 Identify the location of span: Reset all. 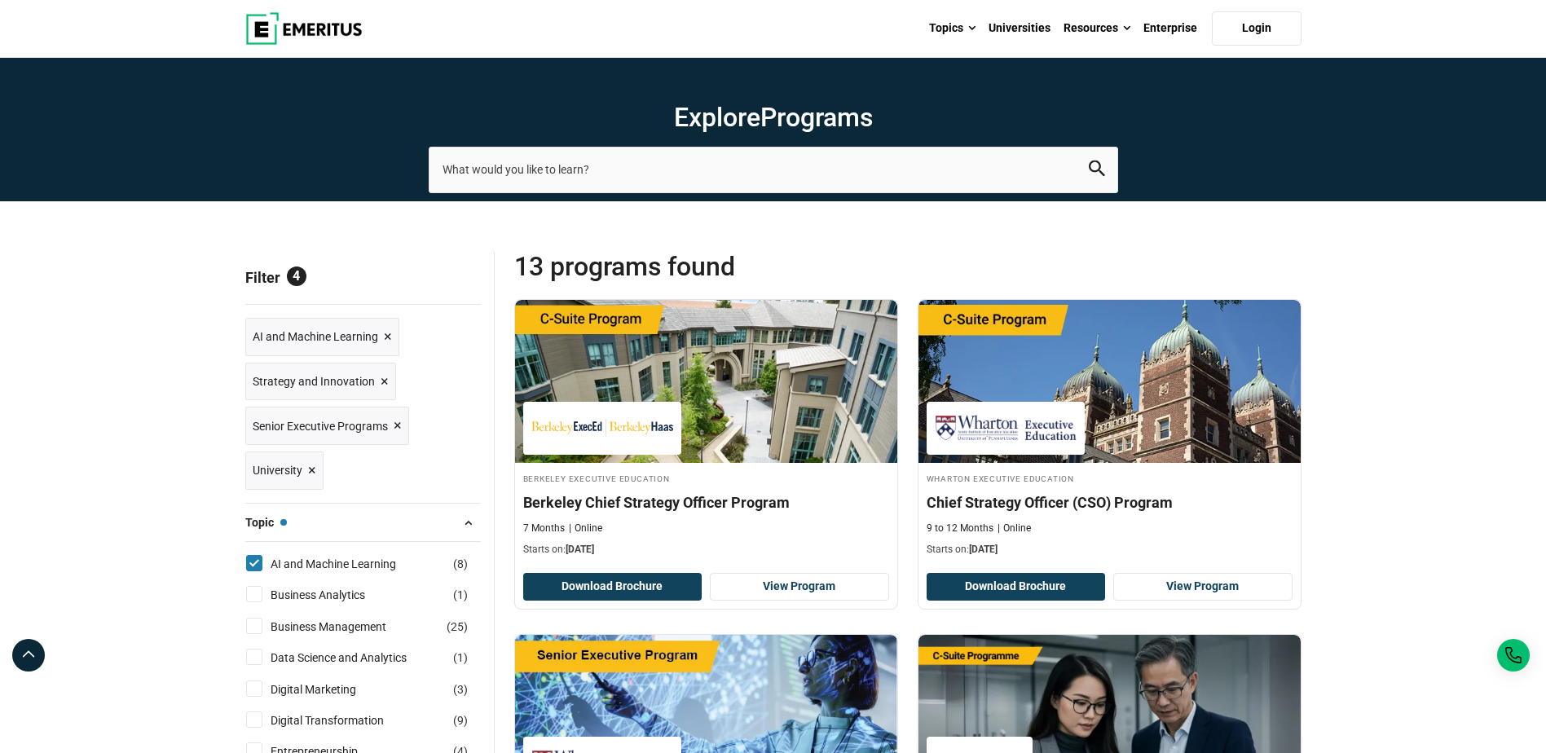
(455, 279).